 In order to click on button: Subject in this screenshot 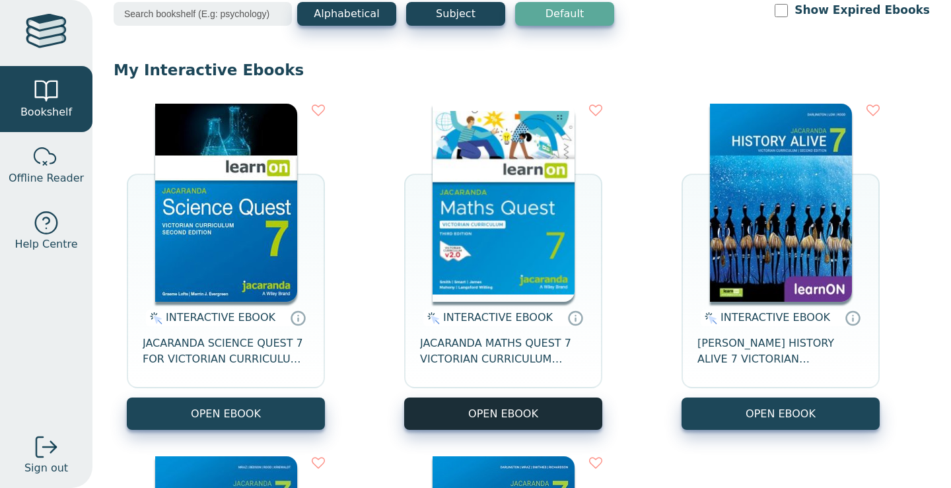, I will do `click(456, 14)`.